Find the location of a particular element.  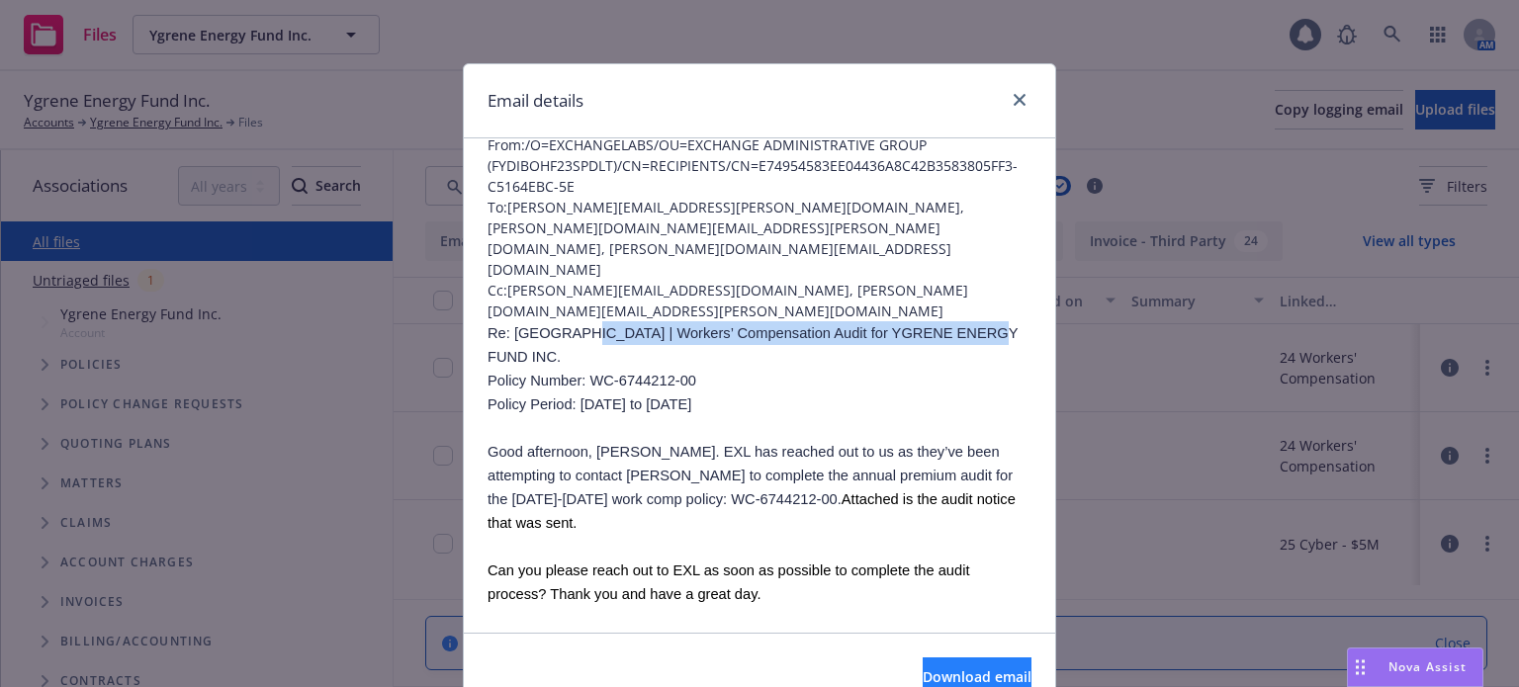

span: Download email is located at coordinates (977, 677).